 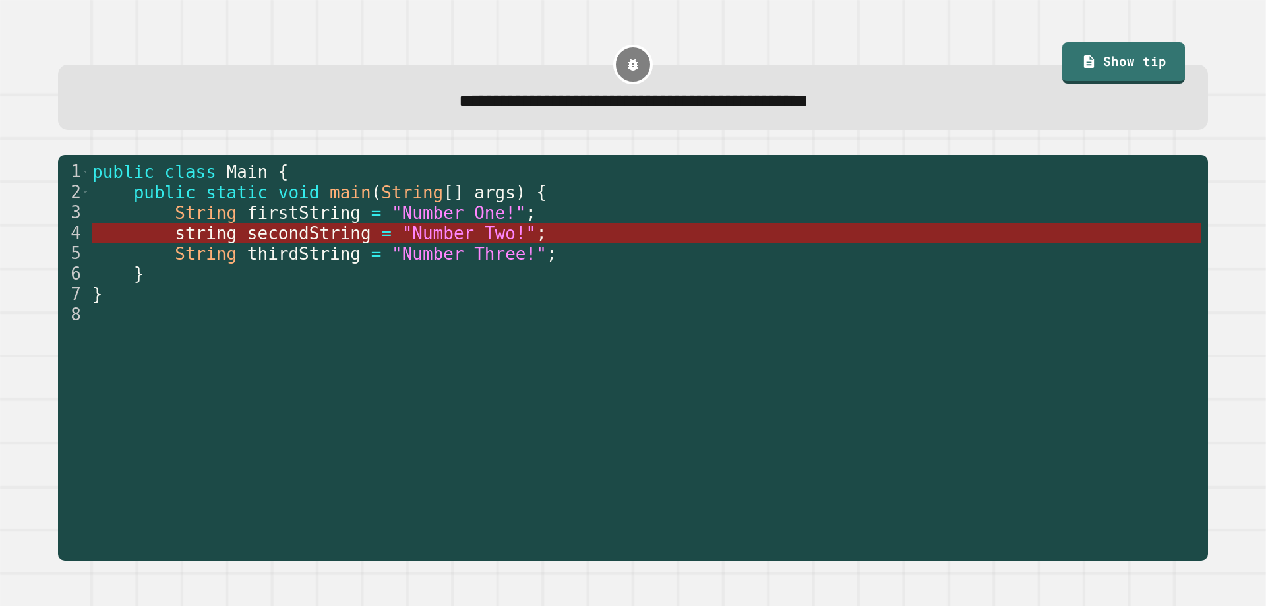 I want to click on span: string, so click(x=206, y=233).